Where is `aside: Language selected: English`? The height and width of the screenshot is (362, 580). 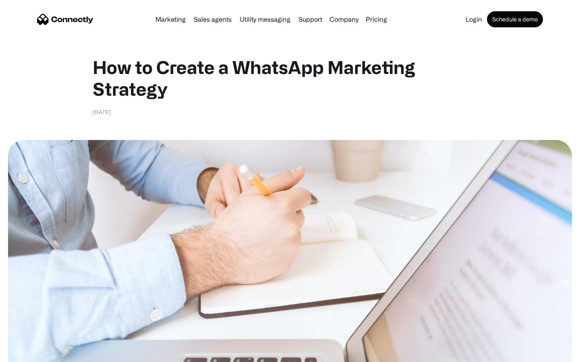
aside: Language selected: English is located at coordinates (28, 354).